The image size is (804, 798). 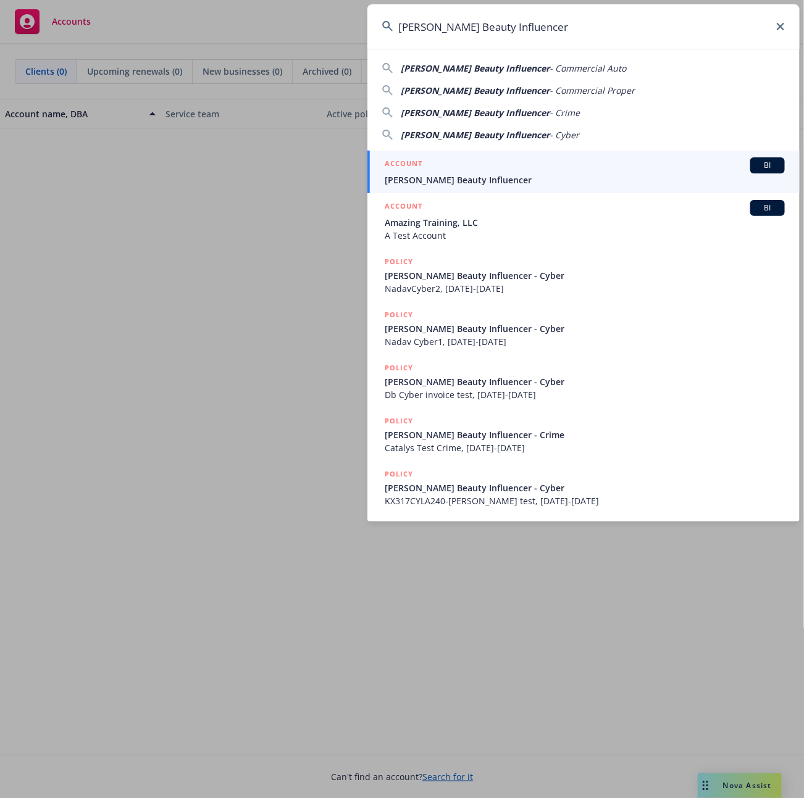 I want to click on span: - Crime, so click(x=564, y=112).